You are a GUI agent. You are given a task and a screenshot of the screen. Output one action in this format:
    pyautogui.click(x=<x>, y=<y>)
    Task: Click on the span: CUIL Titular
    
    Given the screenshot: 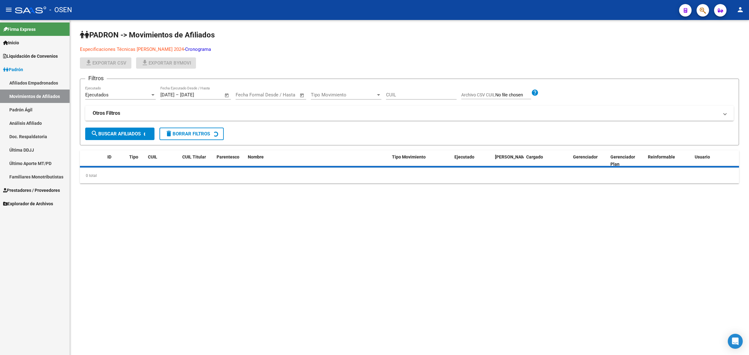 What is the action you would take?
    pyautogui.click(x=194, y=157)
    